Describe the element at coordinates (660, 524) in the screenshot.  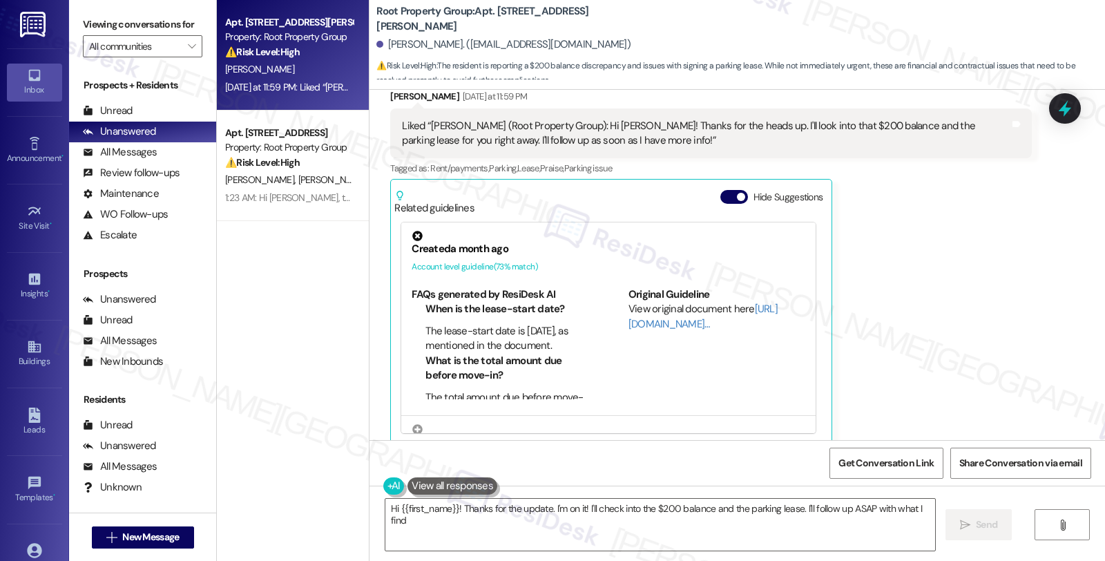
I see `textarea: Hi {{first_name}}! Thanks for the update. I'm on it! I'll check into the $200 balance and` at that location.